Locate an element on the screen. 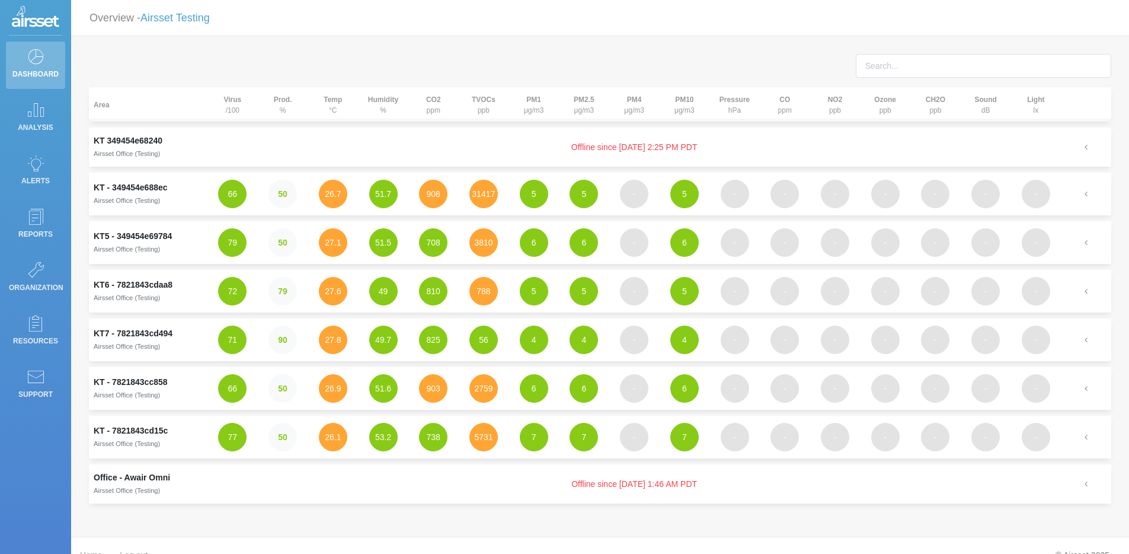 The image size is (1129, 554). button: 708 is located at coordinates (433, 242).